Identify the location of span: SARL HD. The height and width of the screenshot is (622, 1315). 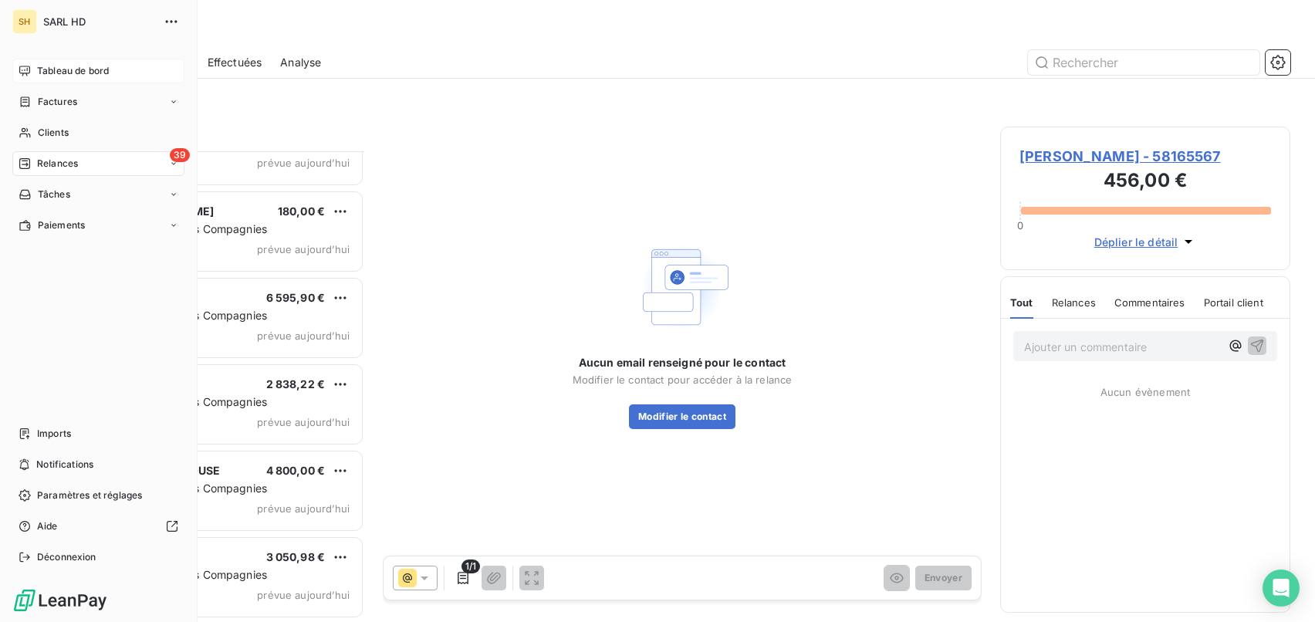
(99, 22).